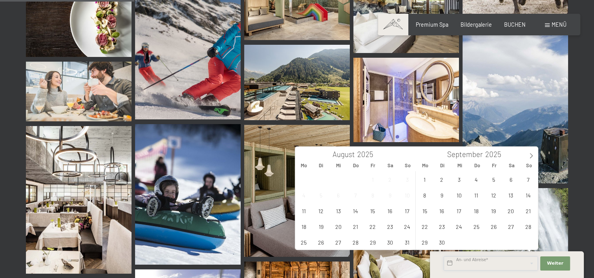 This screenshot has width=594, height=278. I want to click on span: August 29, 2025, so click(373, 242).